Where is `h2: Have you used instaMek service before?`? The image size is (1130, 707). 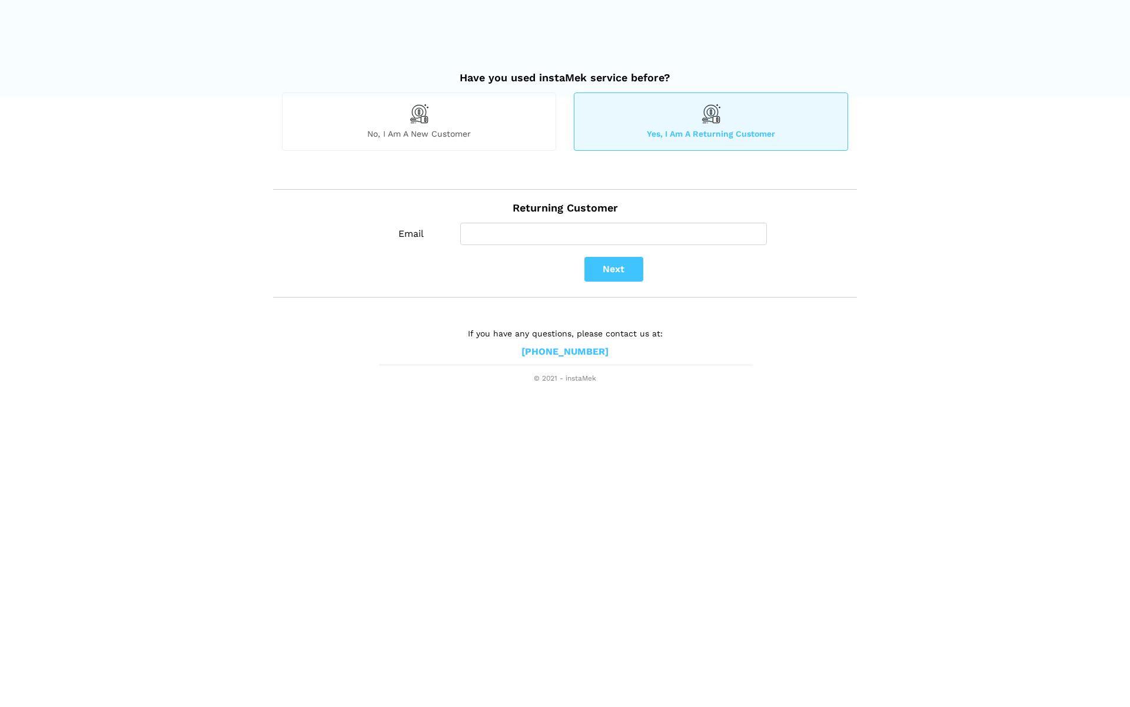
h2: Have you used instaMek service before? is located at coordinates (565, 72).